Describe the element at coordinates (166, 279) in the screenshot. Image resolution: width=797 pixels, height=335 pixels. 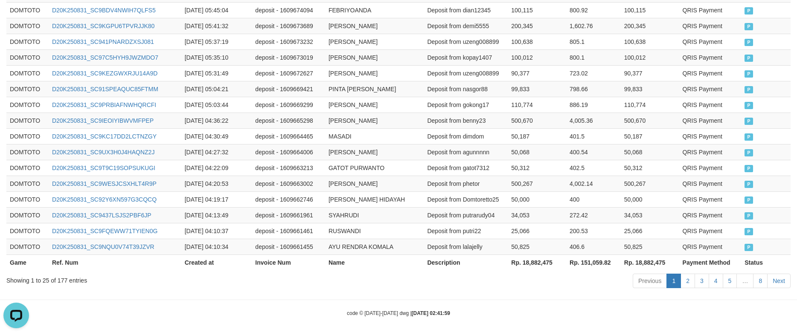
I see `div: Showing 1 to 25 of 177 entries` at that location.